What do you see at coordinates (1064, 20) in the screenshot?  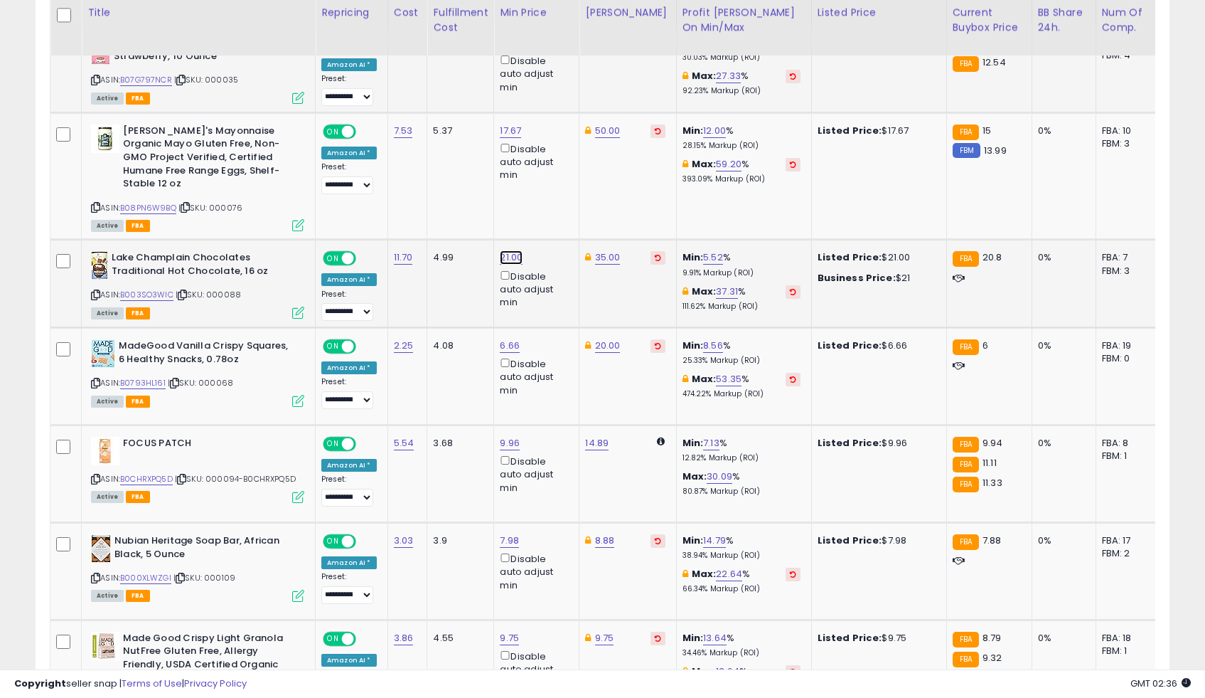 I see `div: BB Share 24h.` at bounding box center [1064, 20].